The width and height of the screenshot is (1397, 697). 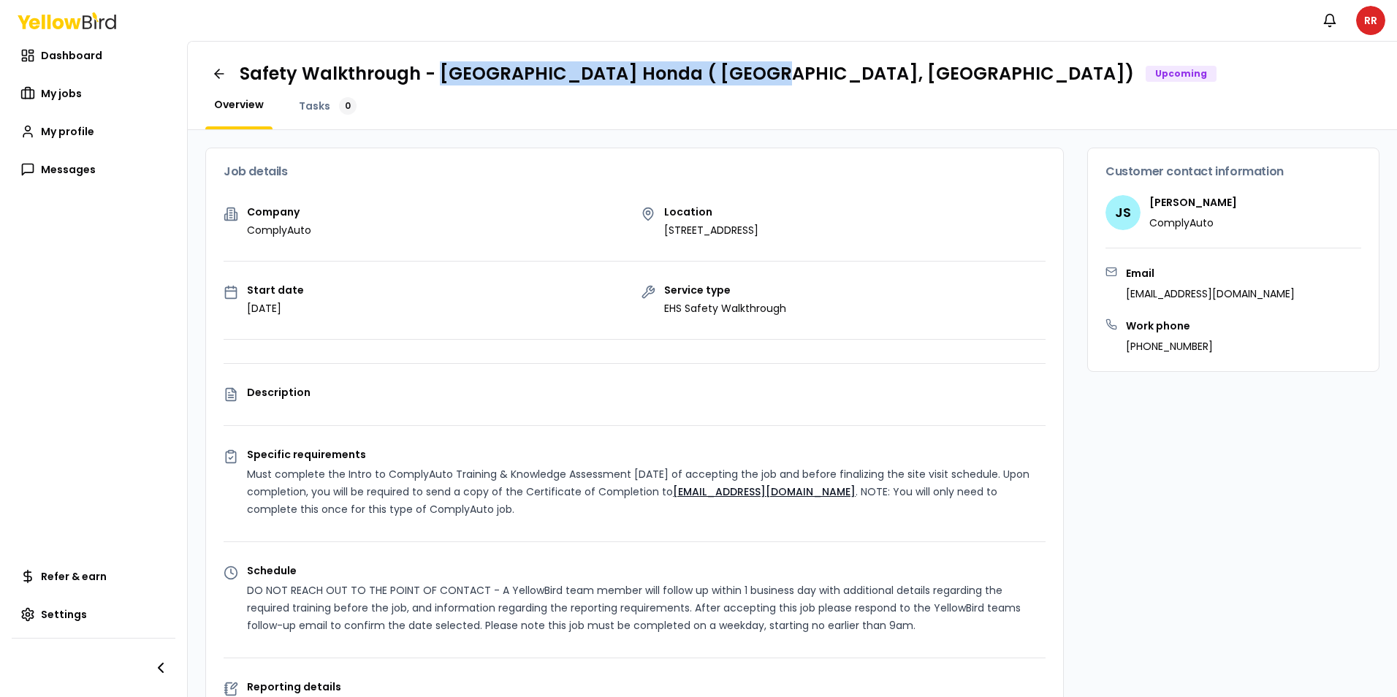 I want to click on p: Start date, so click(x=275, y=290).